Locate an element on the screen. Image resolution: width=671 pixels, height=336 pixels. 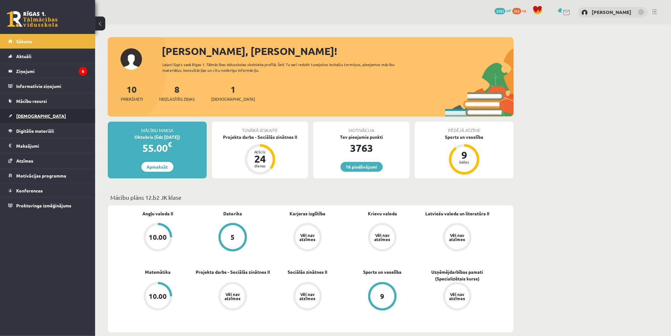
div: 24 is located at coordinates (260, 159).